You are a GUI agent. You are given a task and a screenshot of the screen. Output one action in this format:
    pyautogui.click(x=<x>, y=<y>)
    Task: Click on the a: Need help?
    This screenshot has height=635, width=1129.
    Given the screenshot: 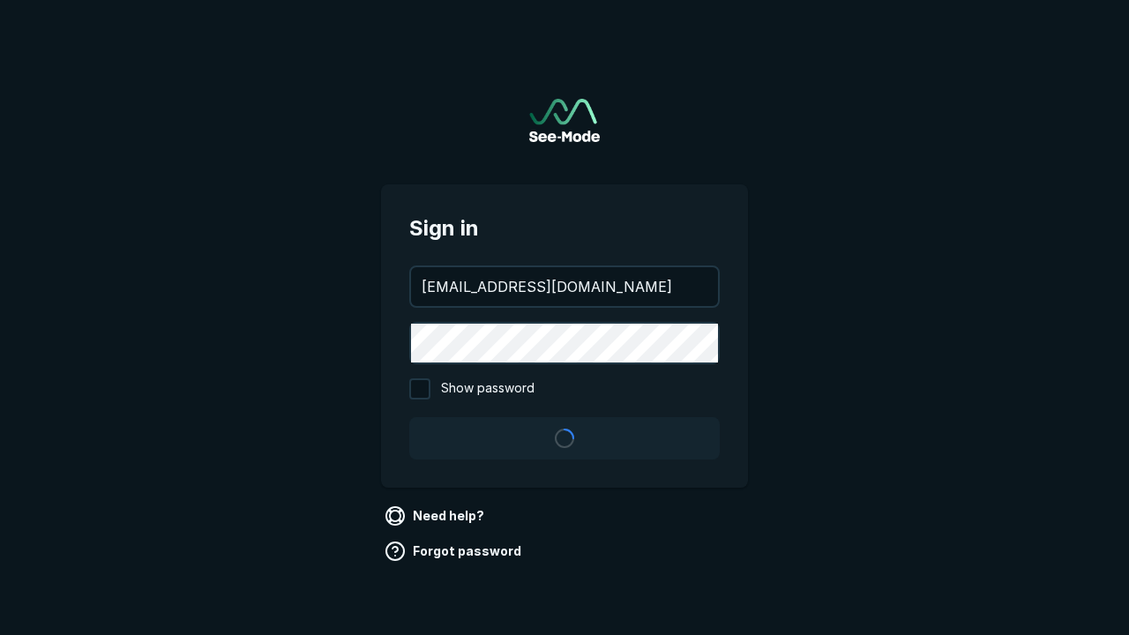 What is the action you would take?
    pyautogui.click(x=436, y=516)
    